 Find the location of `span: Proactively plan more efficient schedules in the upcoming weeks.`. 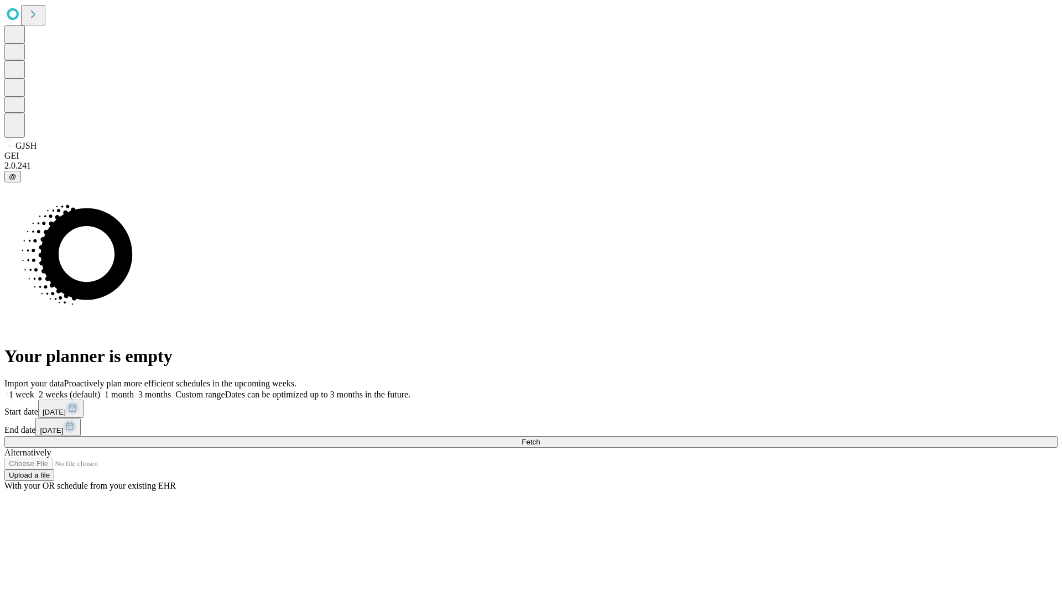

span: Proactively plan more efficient schedules in the upcoming weeks. is located at coordinates (180, 383).